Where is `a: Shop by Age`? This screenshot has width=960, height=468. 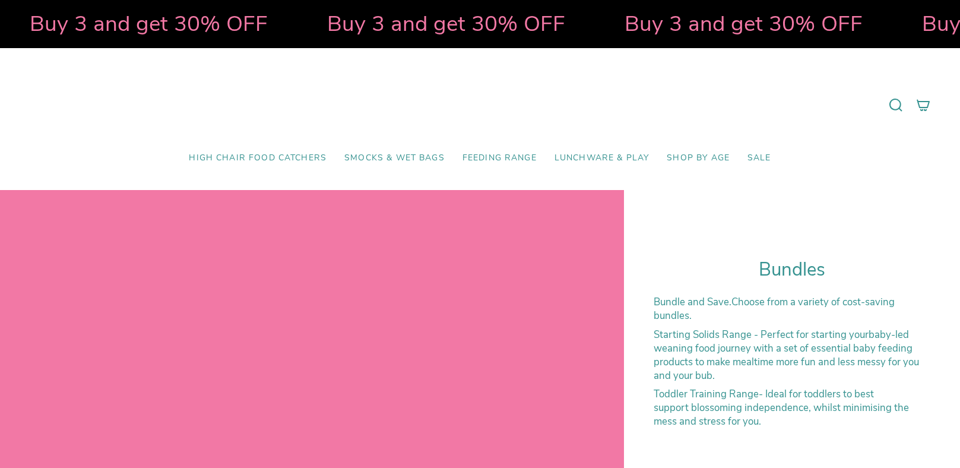 a: Shop by Age is located at coordinates (698, 158).